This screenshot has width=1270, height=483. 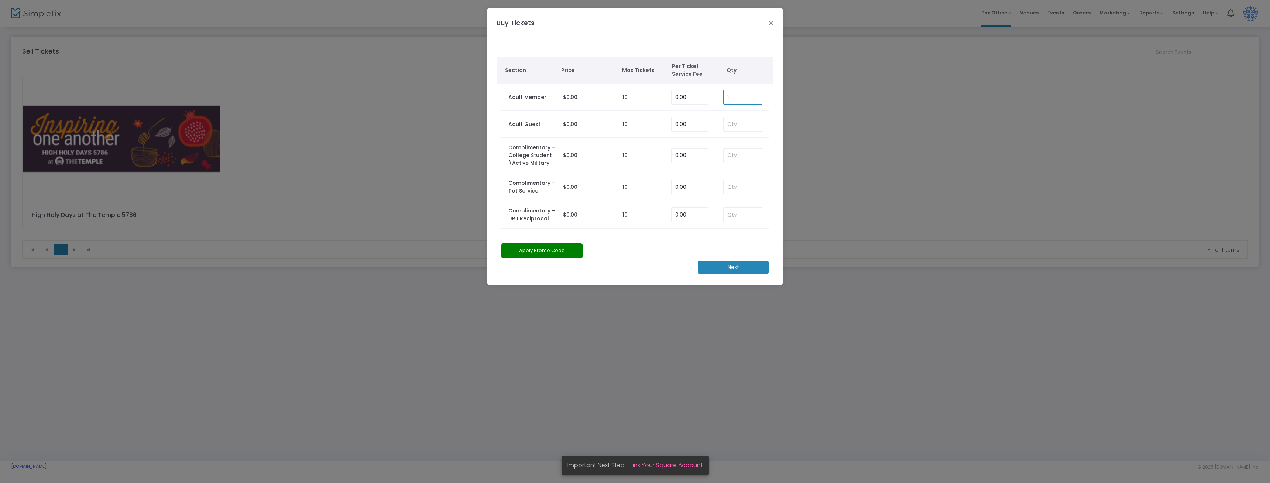 What do you see at coordinates (532, 155) in the screenshot?
I see `label: Complimentary - College Student\Active Military` at bounding box center [532, 155].